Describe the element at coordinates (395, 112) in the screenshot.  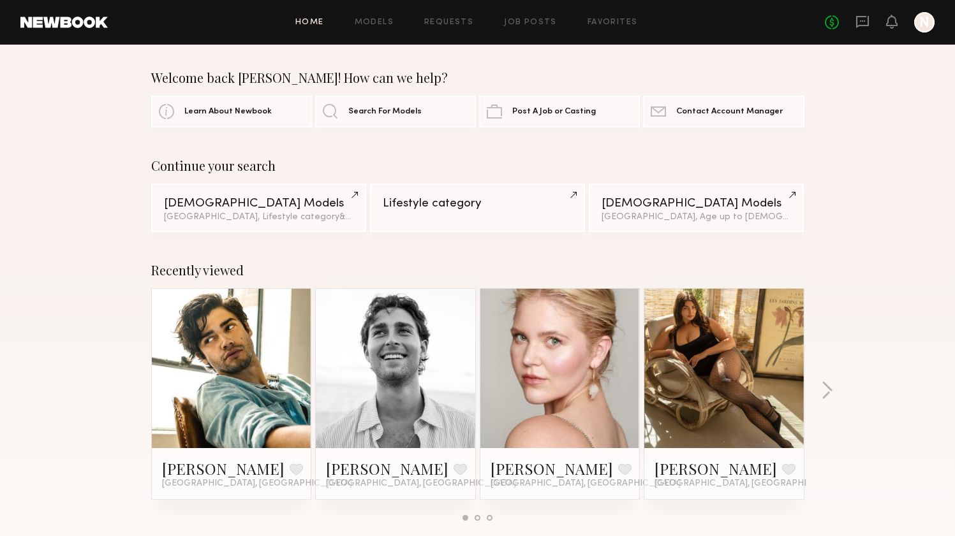
I see `a: Search For Models` at that location.